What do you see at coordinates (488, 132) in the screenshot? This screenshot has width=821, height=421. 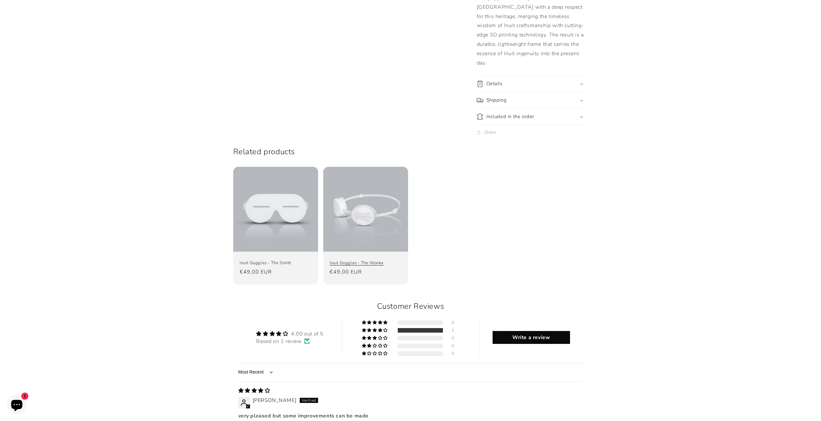 I see `button: Share` at bounding box center [488, 132].